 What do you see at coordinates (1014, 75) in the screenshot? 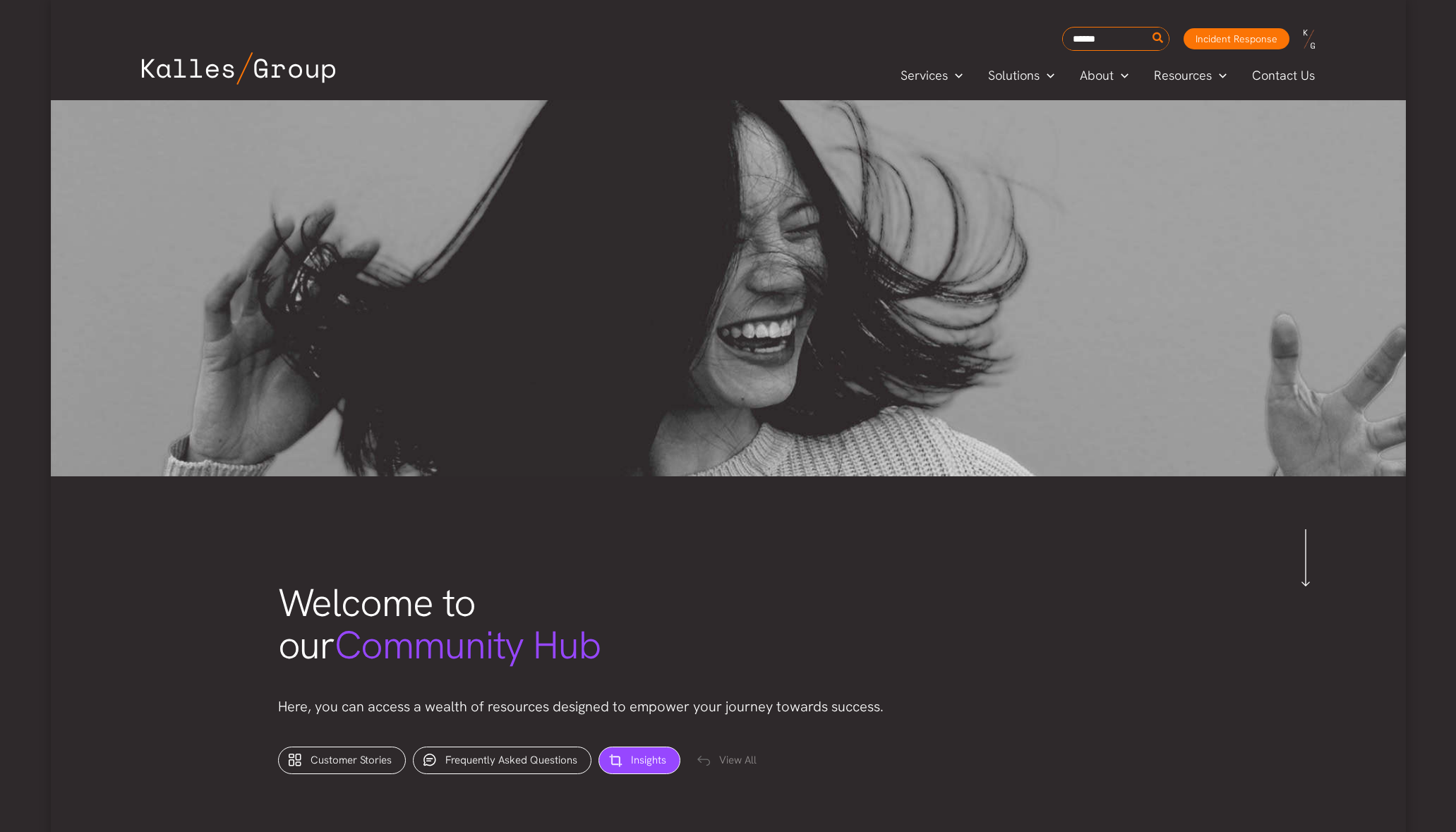
I see `span: Solutions` at bounding box center [1014, 75].